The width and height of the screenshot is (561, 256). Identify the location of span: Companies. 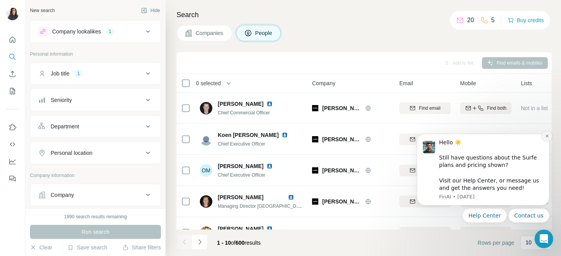
(210, 33).